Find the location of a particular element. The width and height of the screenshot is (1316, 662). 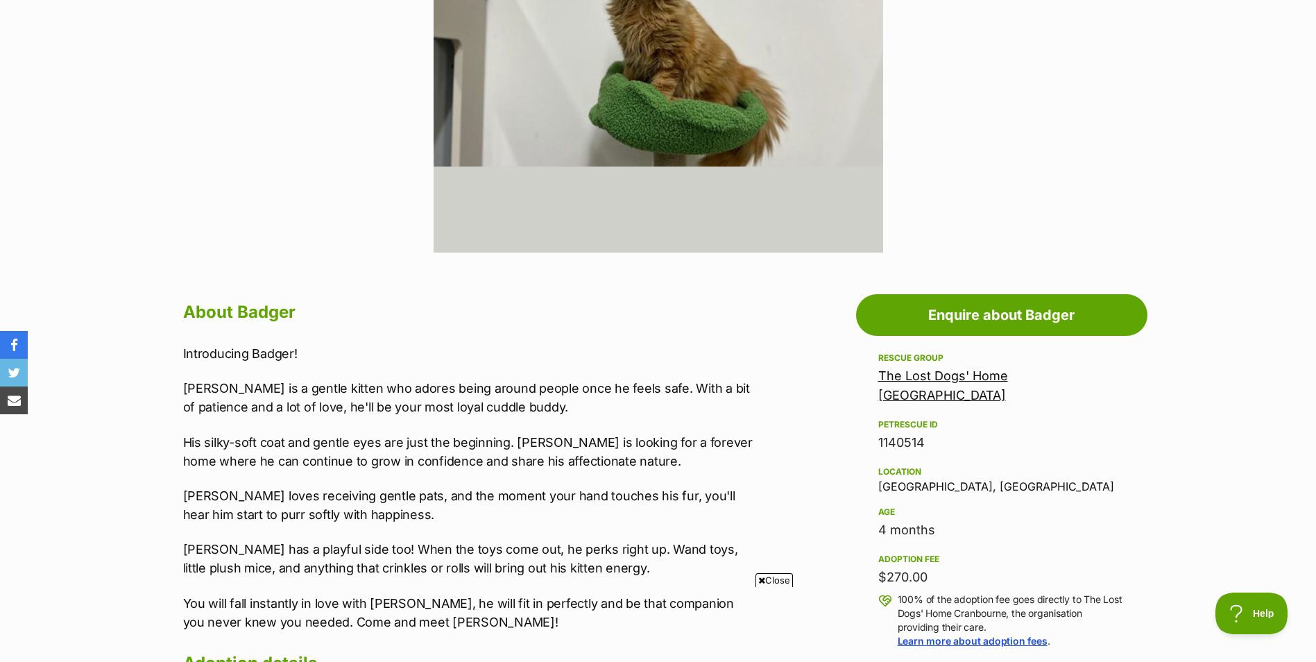

div: Location is located at coordinates (1002, 472).